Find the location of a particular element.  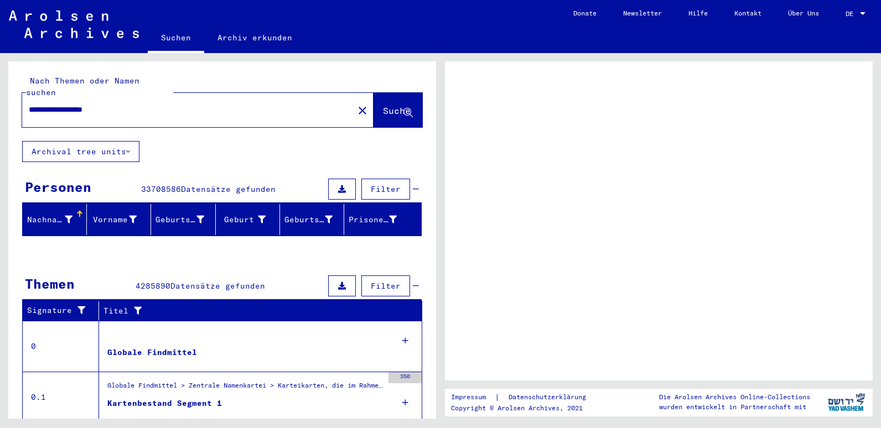

a: Datenschutzerklärung is located at coordinates (549, 397).